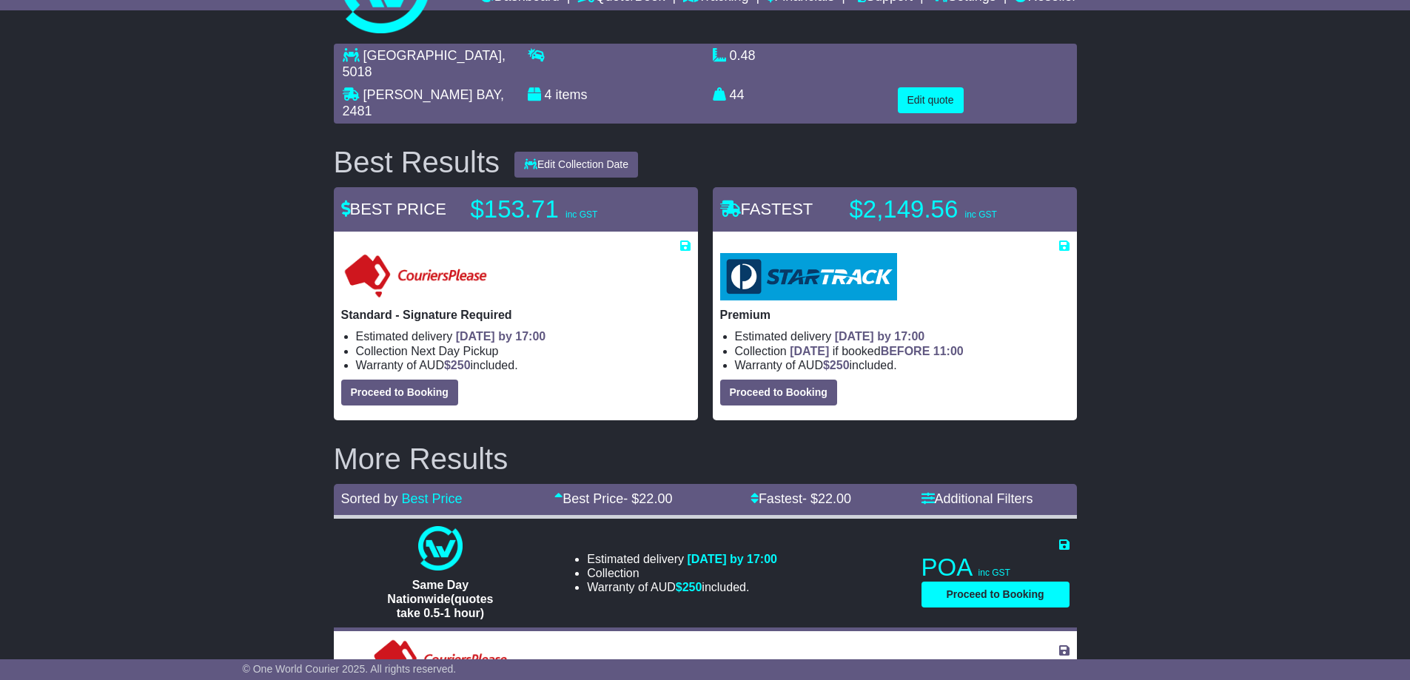 Image resolution: width=1410 pixels, height=680 pixels. Describe the element at coordinates (706, 459) in the screenshot. I see `h2: More Results` at that location.